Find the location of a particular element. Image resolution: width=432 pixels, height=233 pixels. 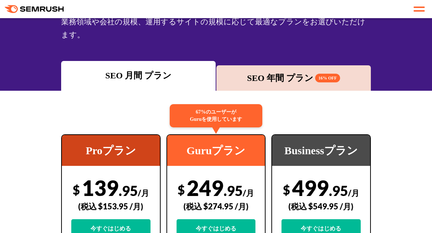

div: SEO 年間 プラン is located at coordinates (294, 78).